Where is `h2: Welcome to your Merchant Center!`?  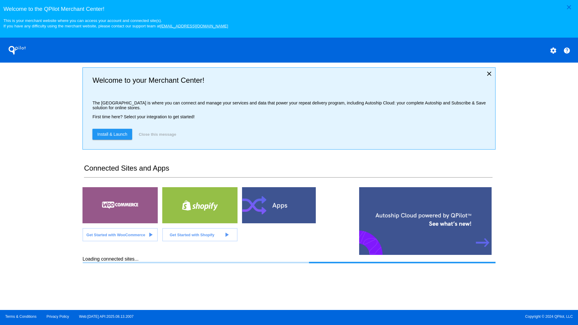
h2: Welcome to your Merchant Center! is located at coordinates (291, 80).